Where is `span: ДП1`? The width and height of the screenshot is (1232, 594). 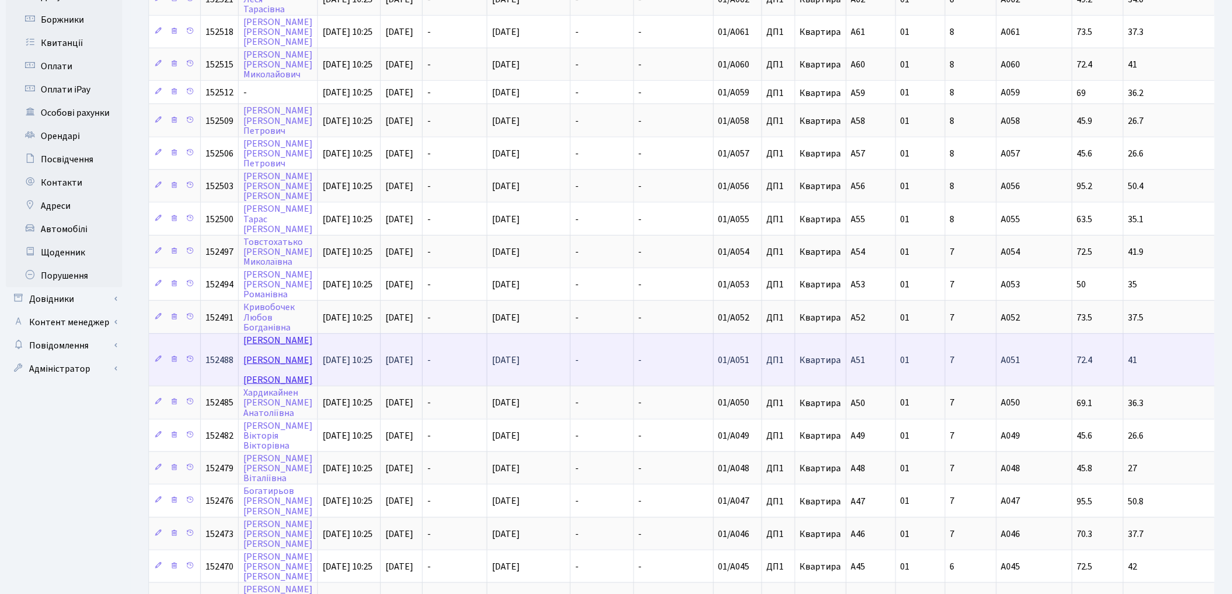 span: ДП1 is located at coordinates (778, 318).